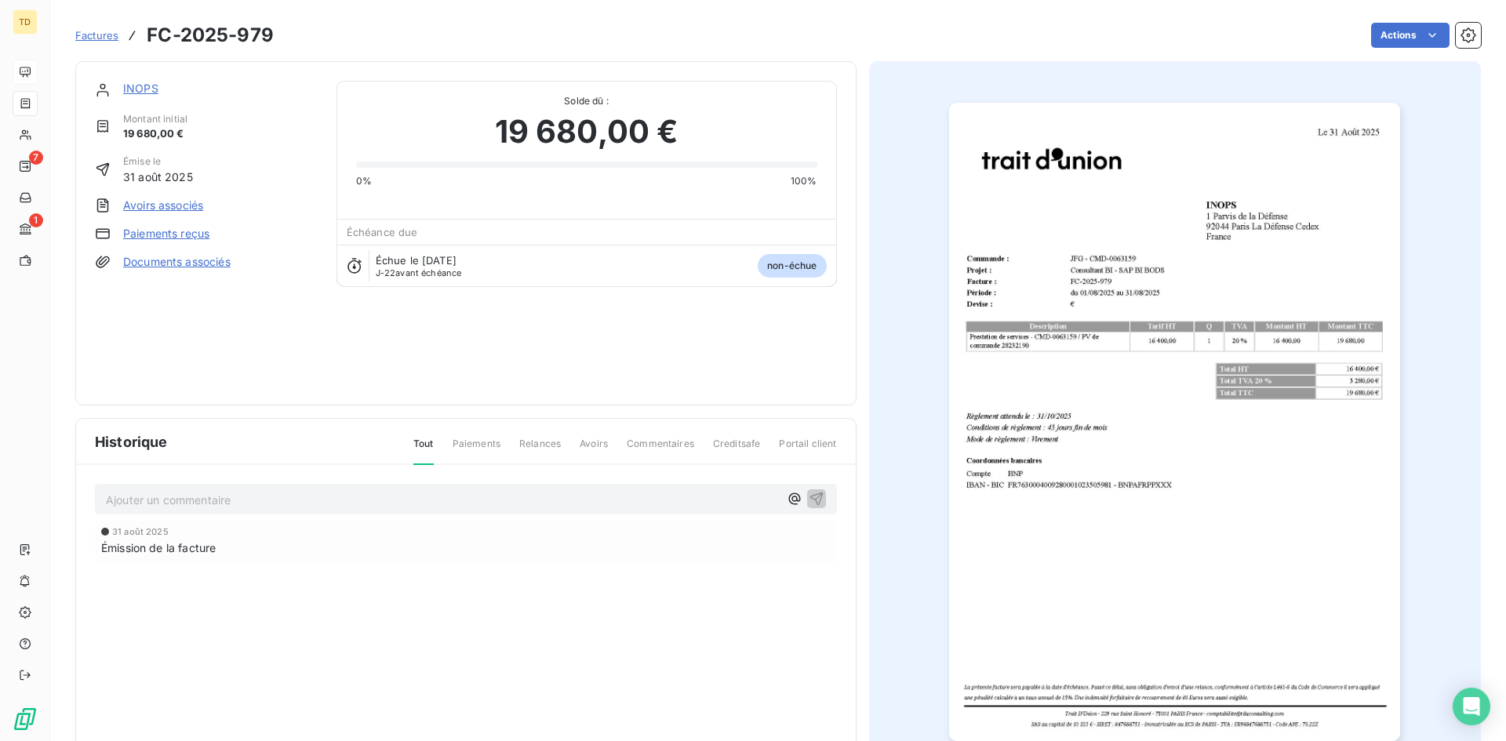  What do you see at coordinates (1174, 422) in the screenshot?
I see `img: invoice_thumbnail` at bounding box center [1174, 422].